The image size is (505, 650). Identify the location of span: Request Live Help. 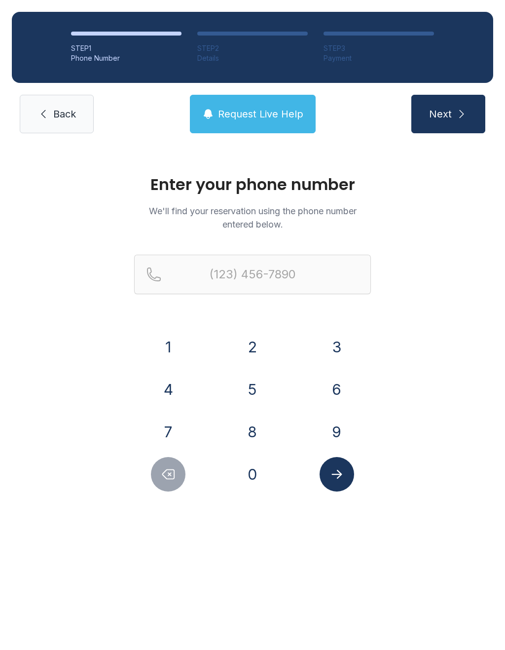
(260, 114).